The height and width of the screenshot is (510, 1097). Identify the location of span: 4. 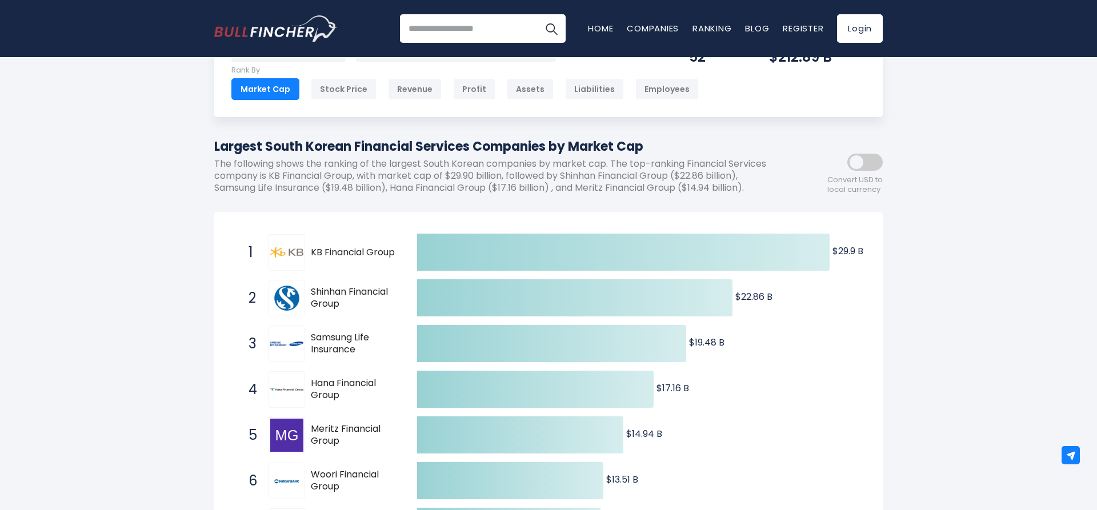
(249, 390).